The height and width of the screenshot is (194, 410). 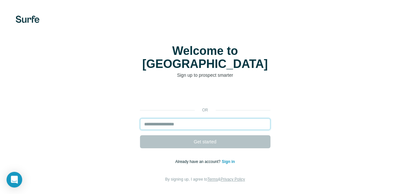 What do you see at coordinates (198, 162) in the screenshot?
I see `span: Already have an account?` at bounding box center [198, 162].